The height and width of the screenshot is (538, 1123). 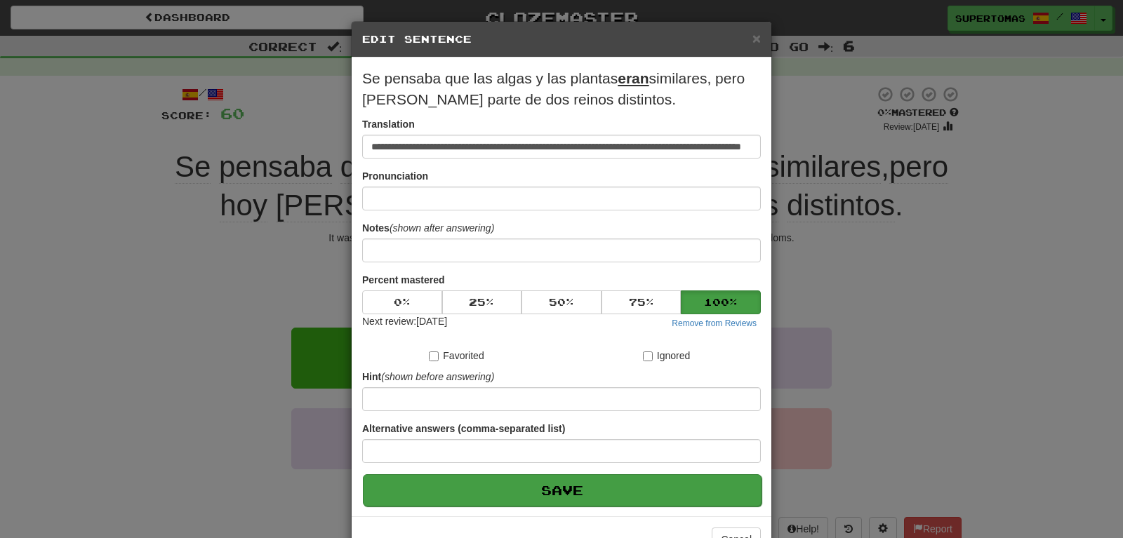 I want to click on label: Ignored, so click(x=666, y=356).